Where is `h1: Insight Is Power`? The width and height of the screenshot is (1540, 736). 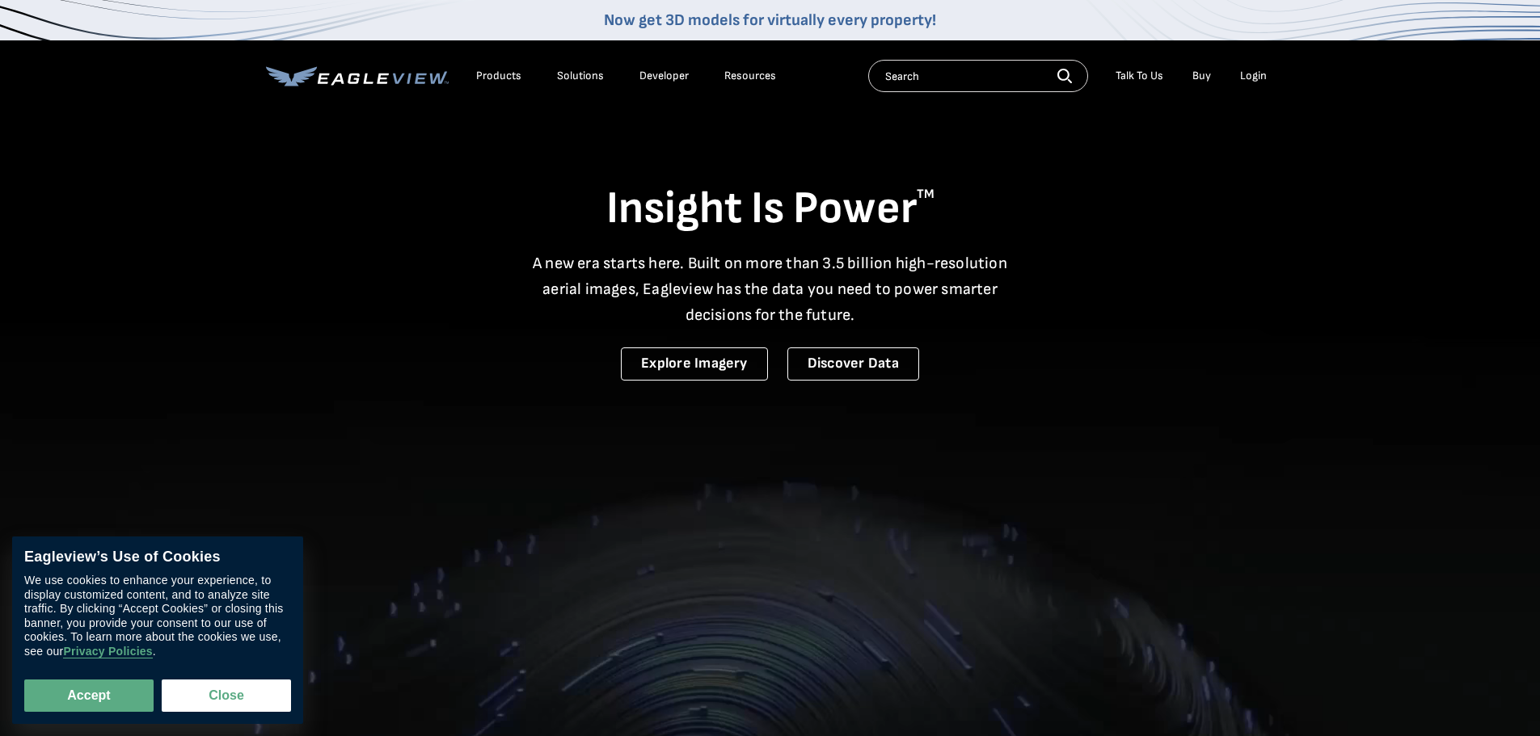
h1: Insight Is Power is located at coordinates (770, 209).